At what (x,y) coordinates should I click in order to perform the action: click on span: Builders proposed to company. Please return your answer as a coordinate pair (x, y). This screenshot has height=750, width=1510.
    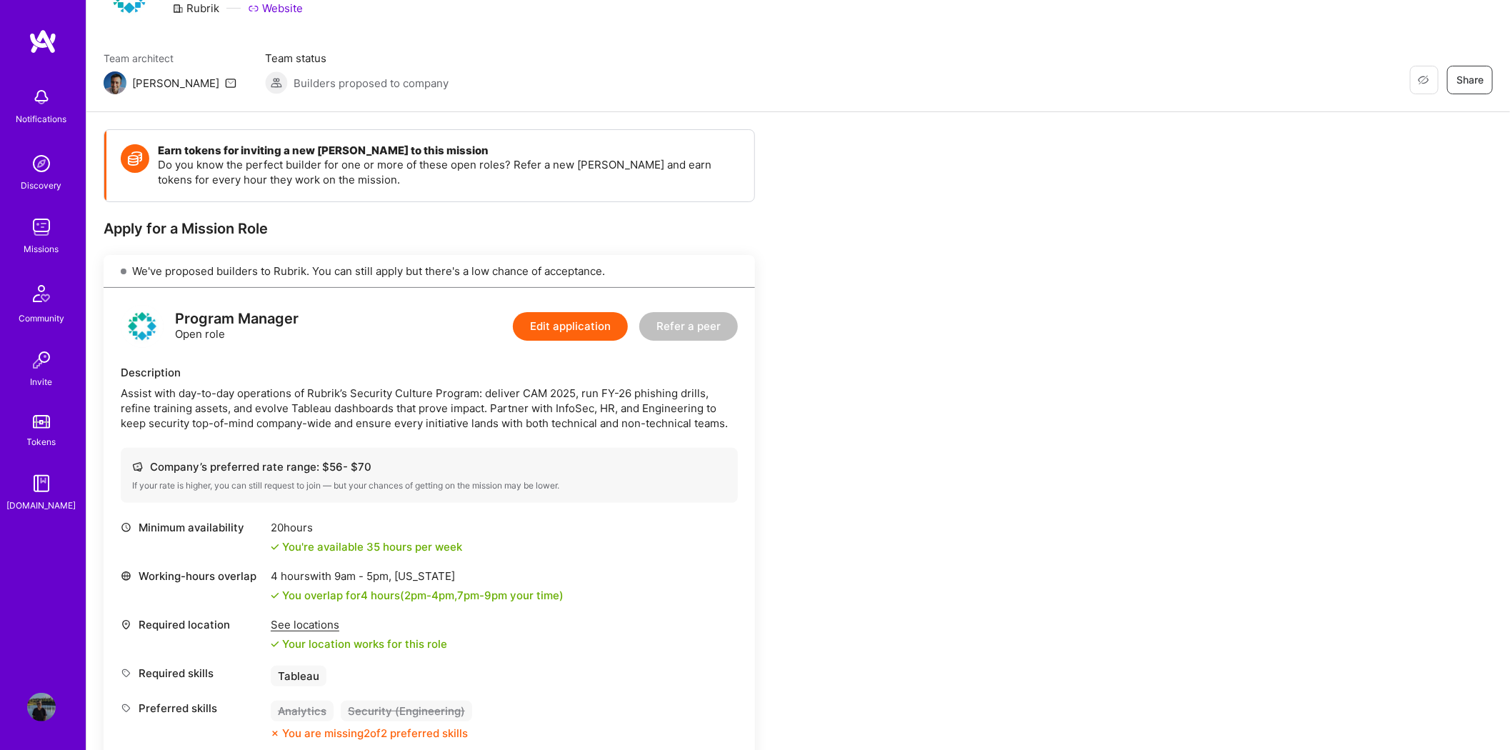
    Looking at the image, I should click on (371, 83).